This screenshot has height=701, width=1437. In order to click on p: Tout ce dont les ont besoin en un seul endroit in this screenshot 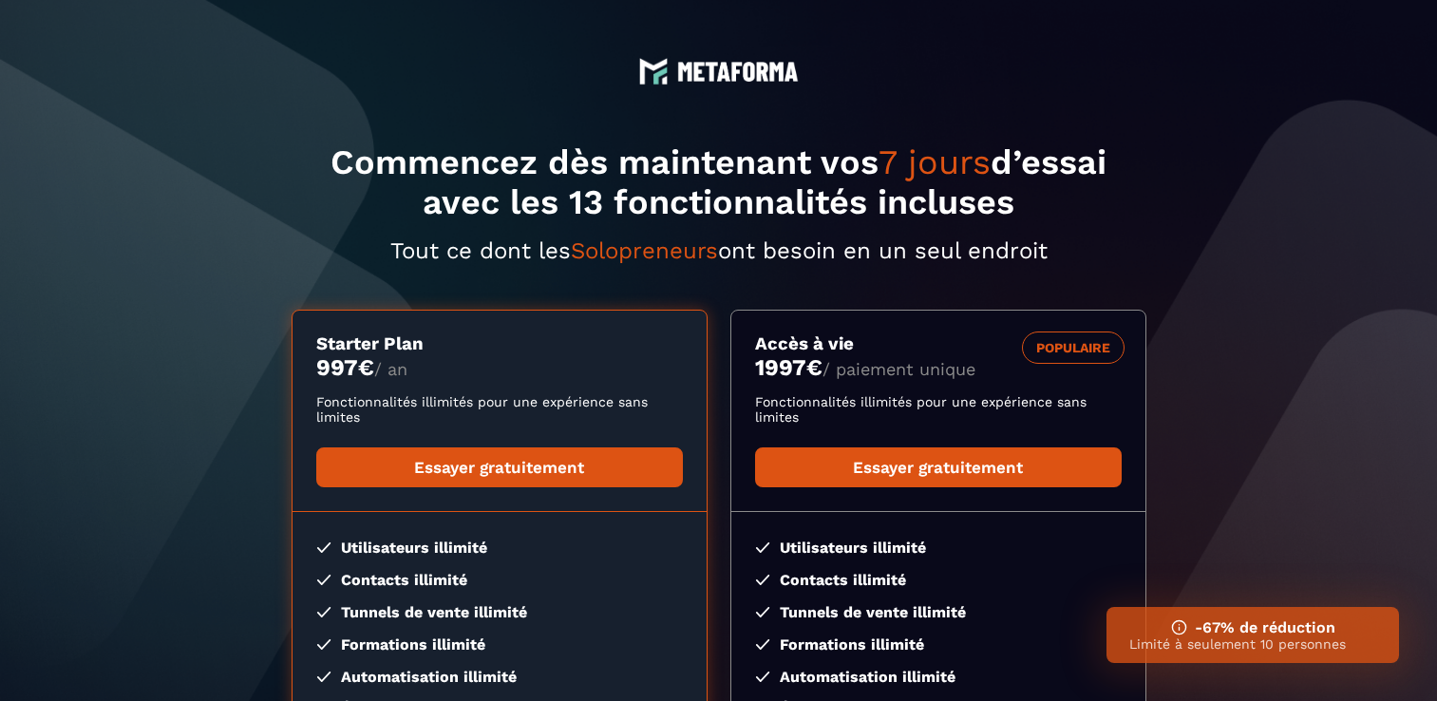, I will do `click(719, 251)`.